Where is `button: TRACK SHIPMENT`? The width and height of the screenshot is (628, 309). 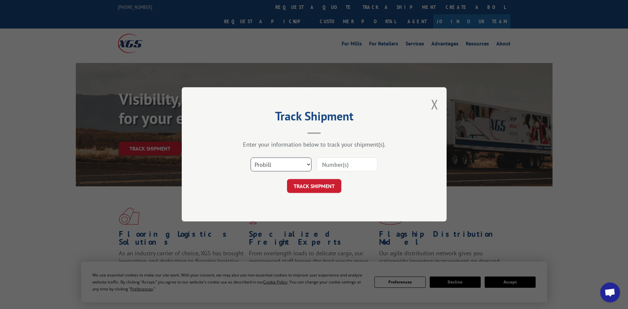
button: TRACK SHIPMENT is located at coordinates (314, 186).